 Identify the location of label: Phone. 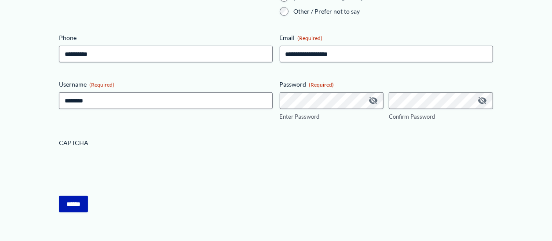
(165, 38).